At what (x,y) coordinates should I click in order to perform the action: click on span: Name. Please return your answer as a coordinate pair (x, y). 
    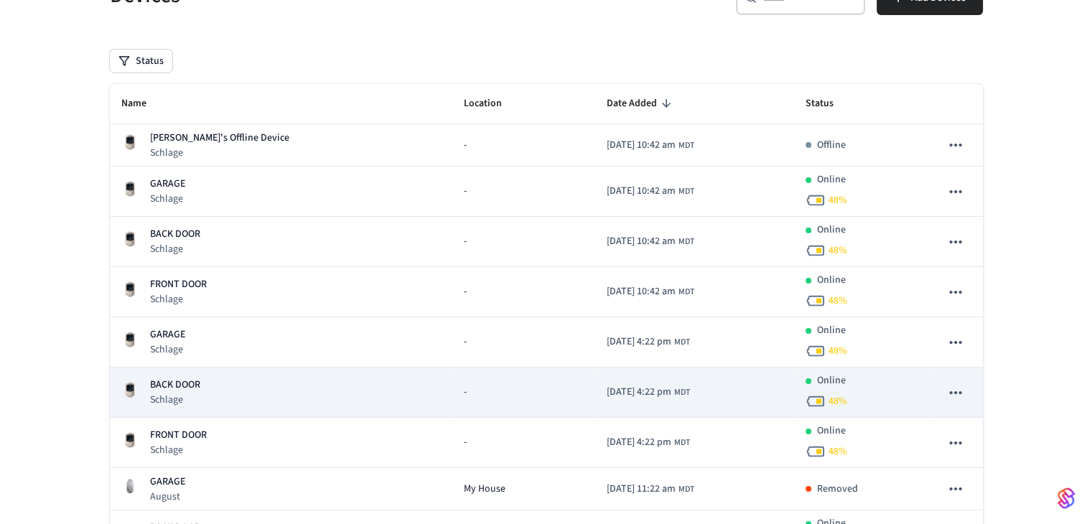
    Looking at the image, I should click on (143, 103).